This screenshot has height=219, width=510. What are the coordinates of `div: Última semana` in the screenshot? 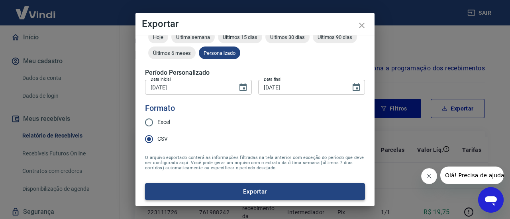 It's located at (193, 37).